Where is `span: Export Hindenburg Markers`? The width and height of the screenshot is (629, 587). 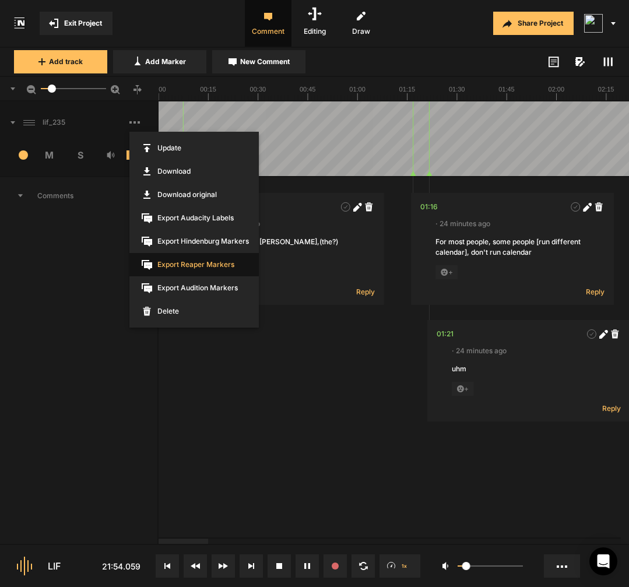 span: Export Hindenburg Markers is located at coordinates (194, 241).